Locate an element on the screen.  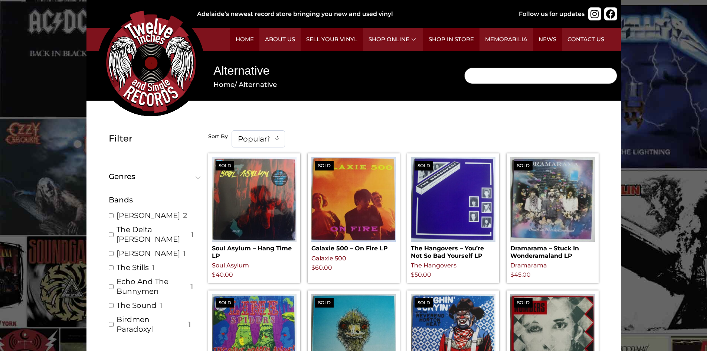
bdi: 40.00 is located at coordinates (222, 274).